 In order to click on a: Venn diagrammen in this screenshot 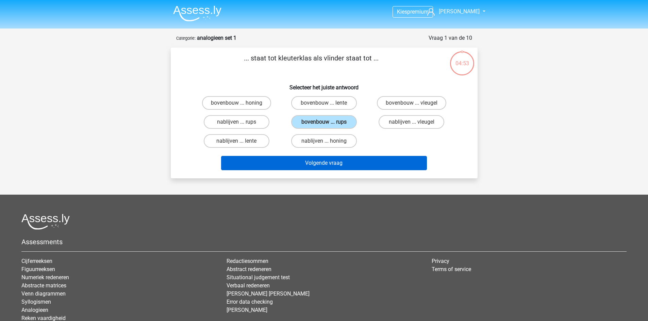, I will do `click(44, 294)`.